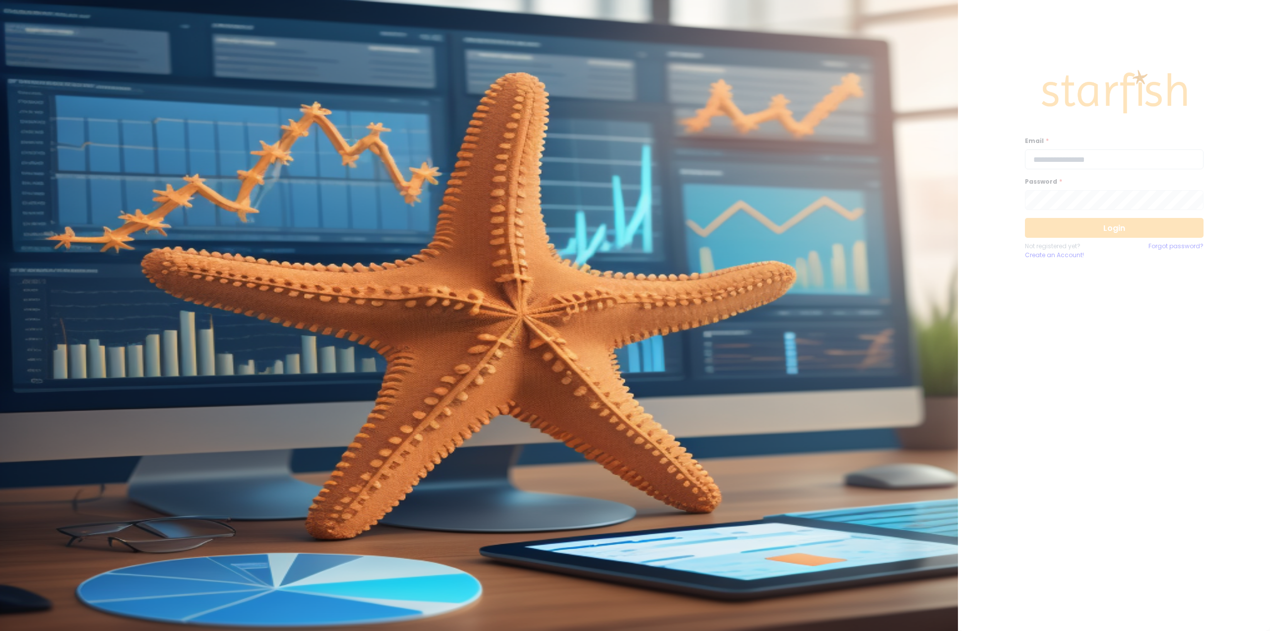 The height and width of the screenshot is (631, 1270). Describe the element at coordinates (1070, 255) in the screenshot. I see `a: Create an Account!` at that location.